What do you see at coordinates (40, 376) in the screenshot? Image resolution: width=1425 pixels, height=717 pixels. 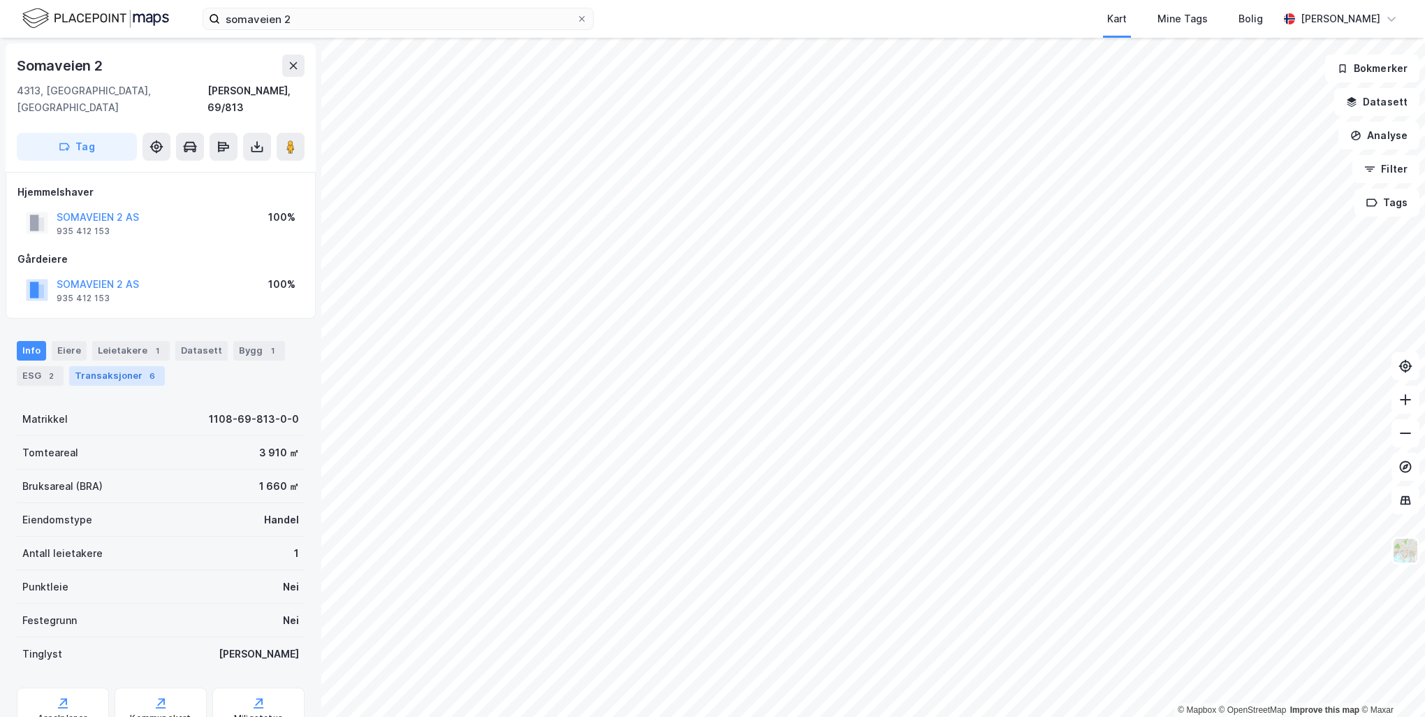 I see `div: ESG` at bounding box center [40, 376].